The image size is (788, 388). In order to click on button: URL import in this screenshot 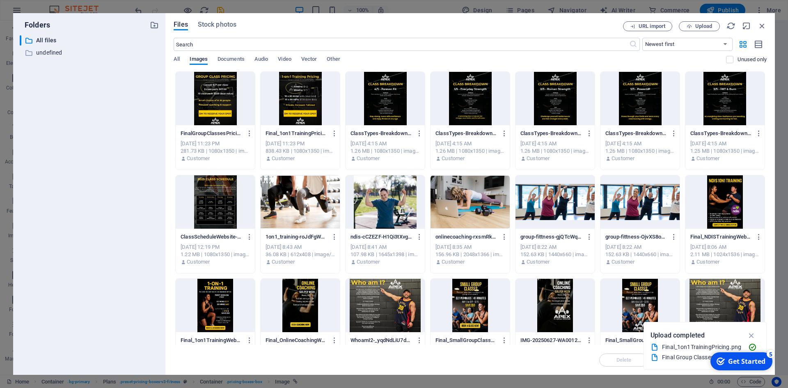, I will do `click(648, 26)`.